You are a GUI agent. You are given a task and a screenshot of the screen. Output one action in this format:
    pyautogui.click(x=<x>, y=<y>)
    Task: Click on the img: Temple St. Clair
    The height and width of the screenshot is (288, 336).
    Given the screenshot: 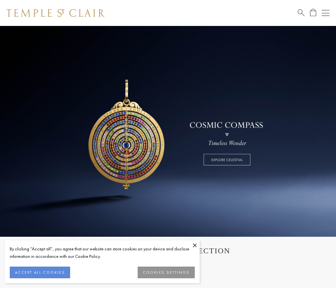 What is the action you would take?
    pyautogui.click(x=56, y=13)
    